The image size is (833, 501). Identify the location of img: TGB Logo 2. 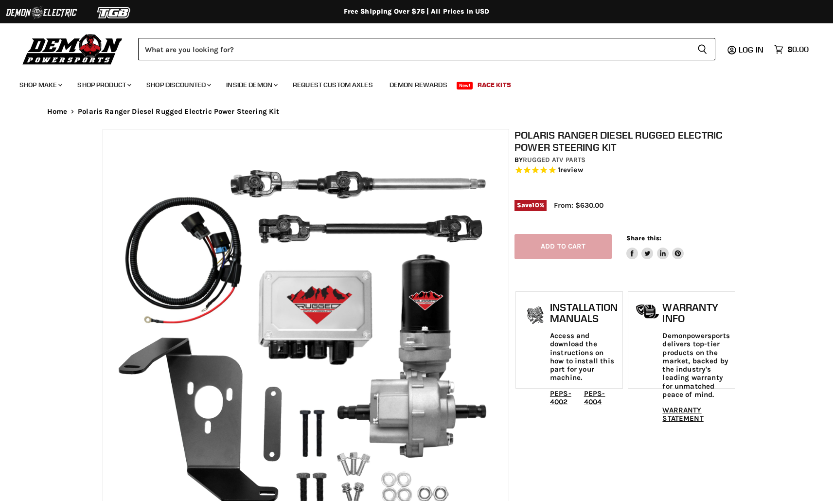
(114, 13).